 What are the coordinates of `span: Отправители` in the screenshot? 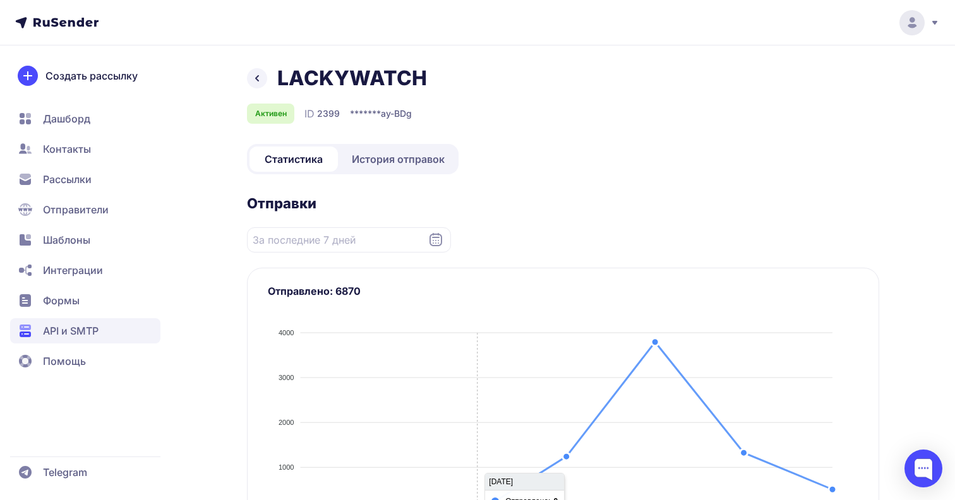 It's located at (76, 210).